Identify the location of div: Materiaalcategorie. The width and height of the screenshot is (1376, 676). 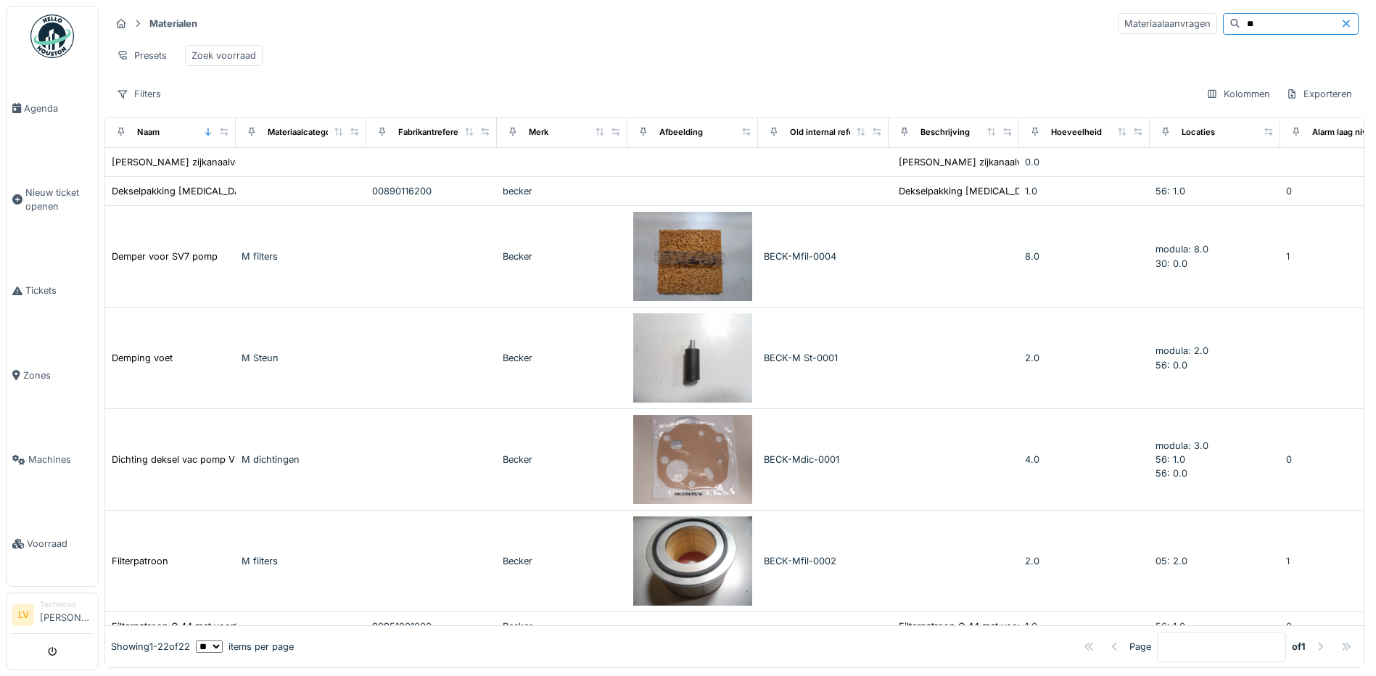
(304, 132).